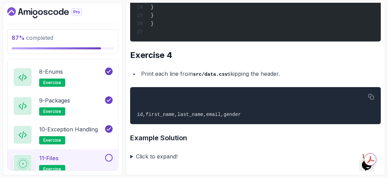 This screenshot has width=388, height=178. What do you see at coordinates (63, 106) in the screenshot?
I see `button: 9-Packagesexercise` at bounding box center [63, 106].